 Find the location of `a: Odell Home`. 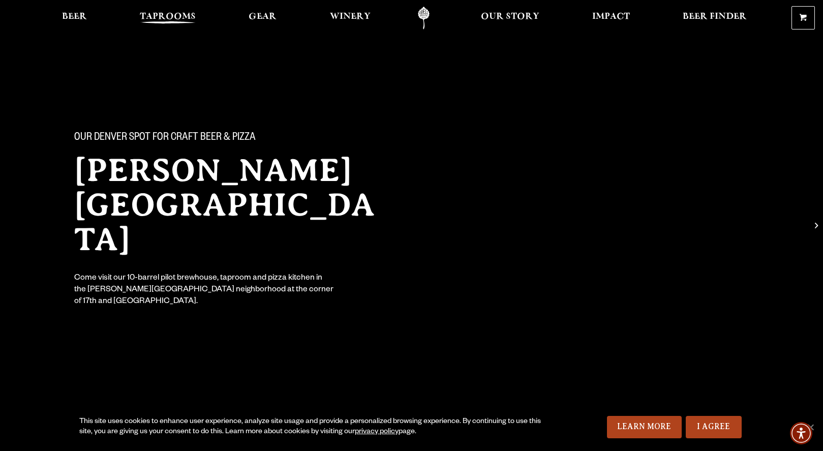

a: Odell Home is located at coordinates (423, 18).